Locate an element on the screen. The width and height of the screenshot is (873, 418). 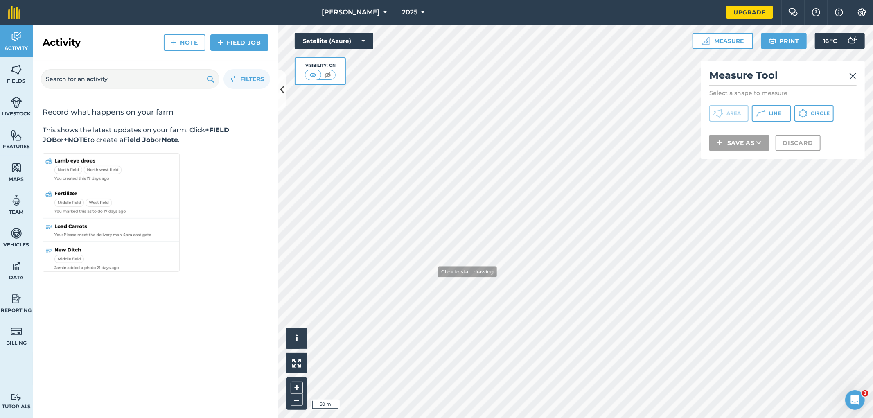
img: svg+xml;base64,PHN2ZyB4bWxucz0iaHR0cDovL3d3dy53My5vcmcvMjAwMC9zdmciIHdpZHRoPSIyMiIgaGVpZ2h0PSIzMC... is located at coordinates (853, 76).